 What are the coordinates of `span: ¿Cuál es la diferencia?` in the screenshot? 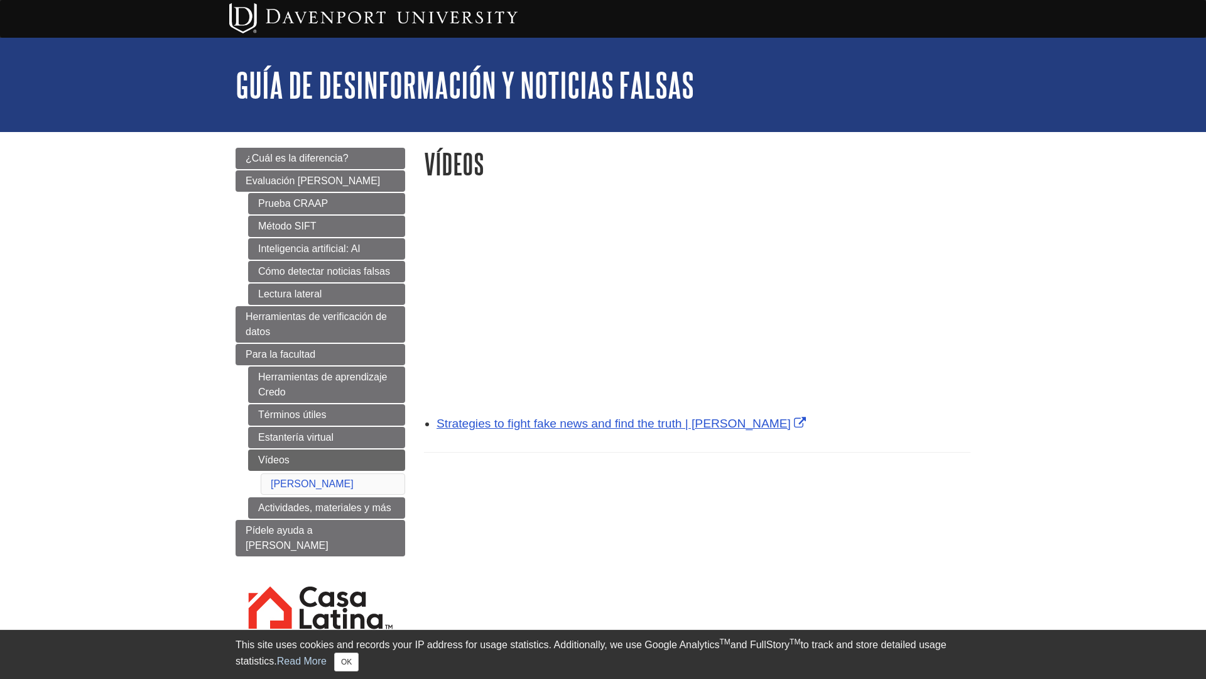 It's located at (297, 158).